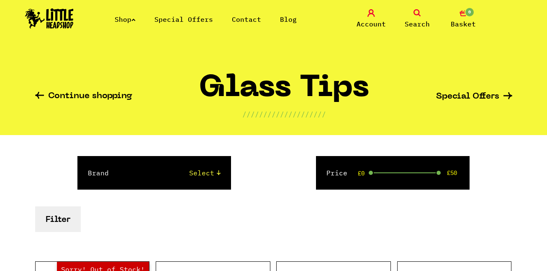  I want to click on img: Little Head Shop Logo, so click(49, 18).